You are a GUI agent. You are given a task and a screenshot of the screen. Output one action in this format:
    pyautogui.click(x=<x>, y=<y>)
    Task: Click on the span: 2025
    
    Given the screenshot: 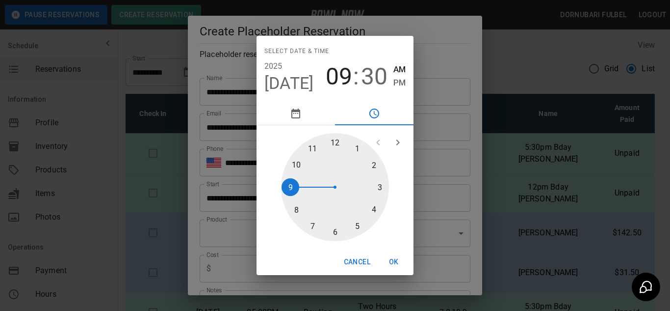 What is the action you would take?
    pyautogui.click(x=273, y=66)
    